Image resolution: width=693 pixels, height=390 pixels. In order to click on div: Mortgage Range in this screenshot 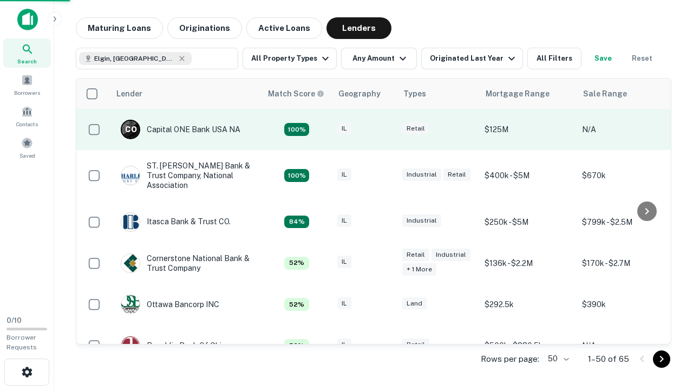, I will do `click(518, 94)`.